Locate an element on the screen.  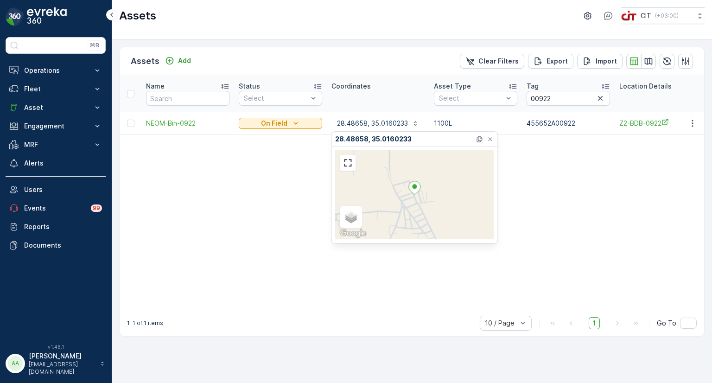
button: Asset is located at coordinates (56, 108).